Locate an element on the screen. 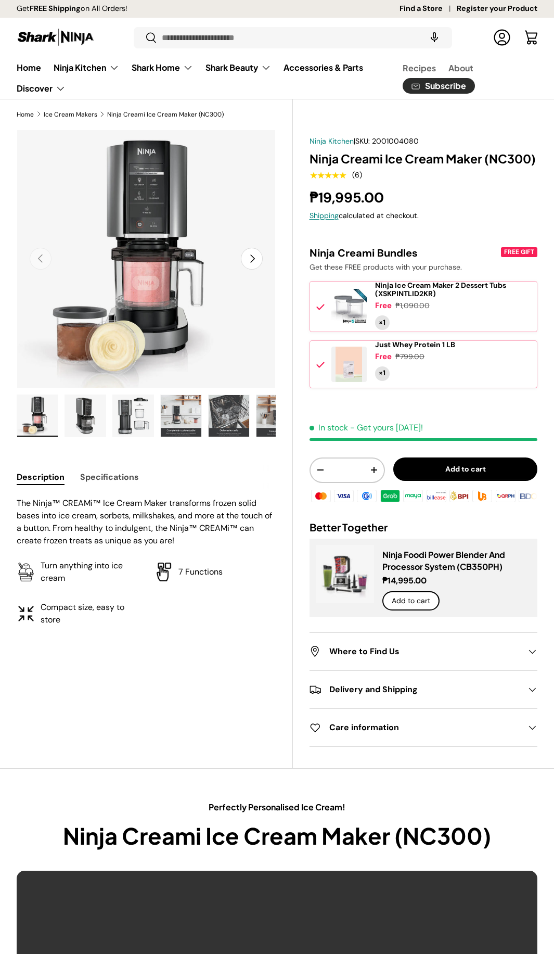 The image size is (554, 954). summary: Discover is located at coordinates (41, 88).